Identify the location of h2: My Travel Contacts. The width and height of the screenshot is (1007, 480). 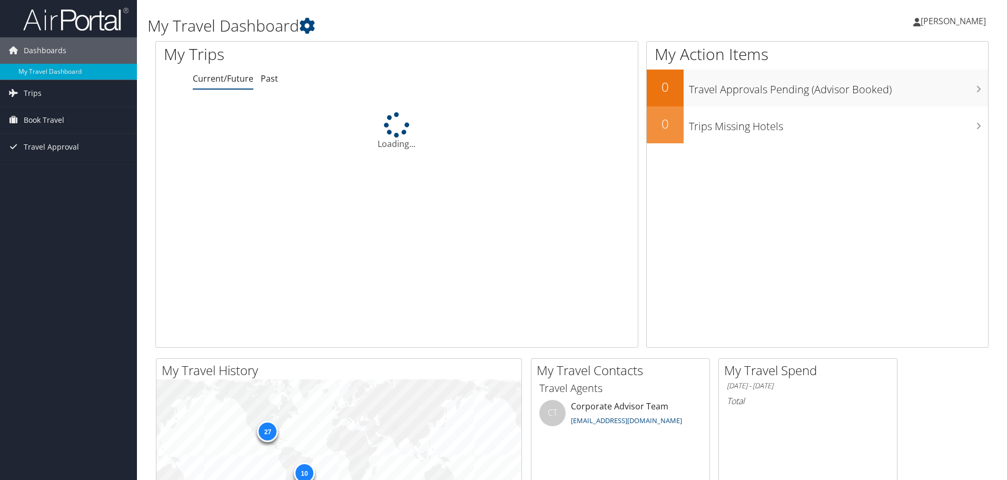
(623, 370).